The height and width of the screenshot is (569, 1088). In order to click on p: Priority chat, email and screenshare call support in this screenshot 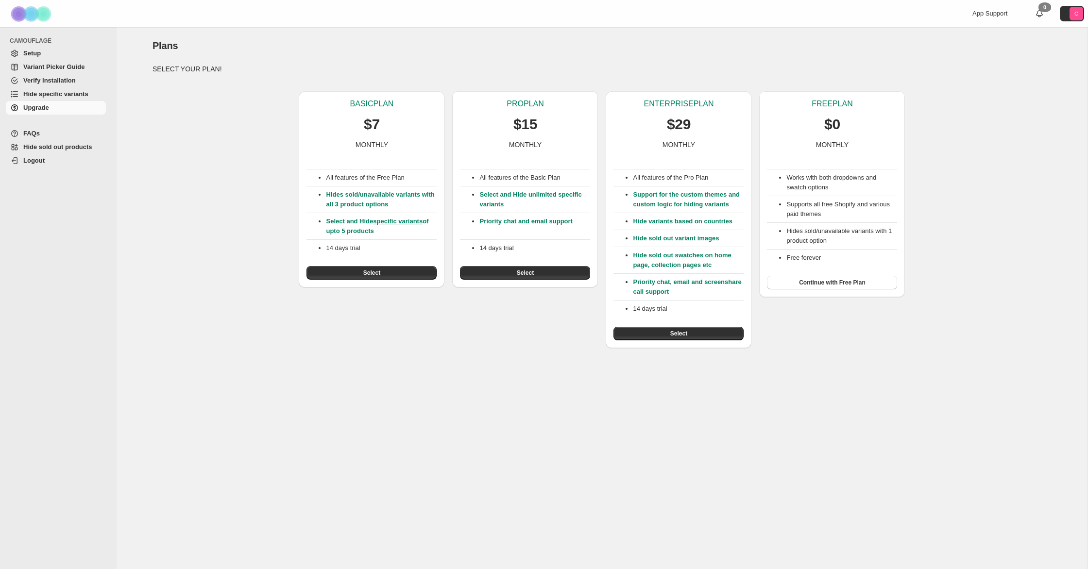, I will do `click(688, 287)`.